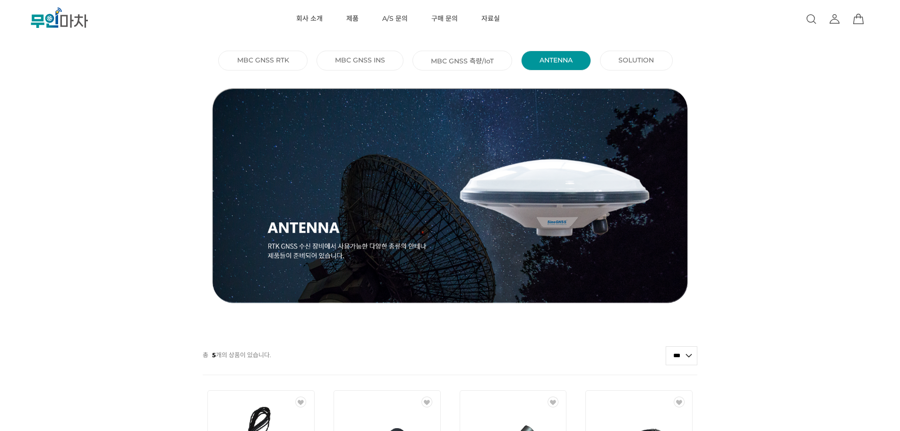  What do you see at coordinates (636, 60) in the screenshot?
I see `a: SOLUTION` at bounding box center [636, 60].